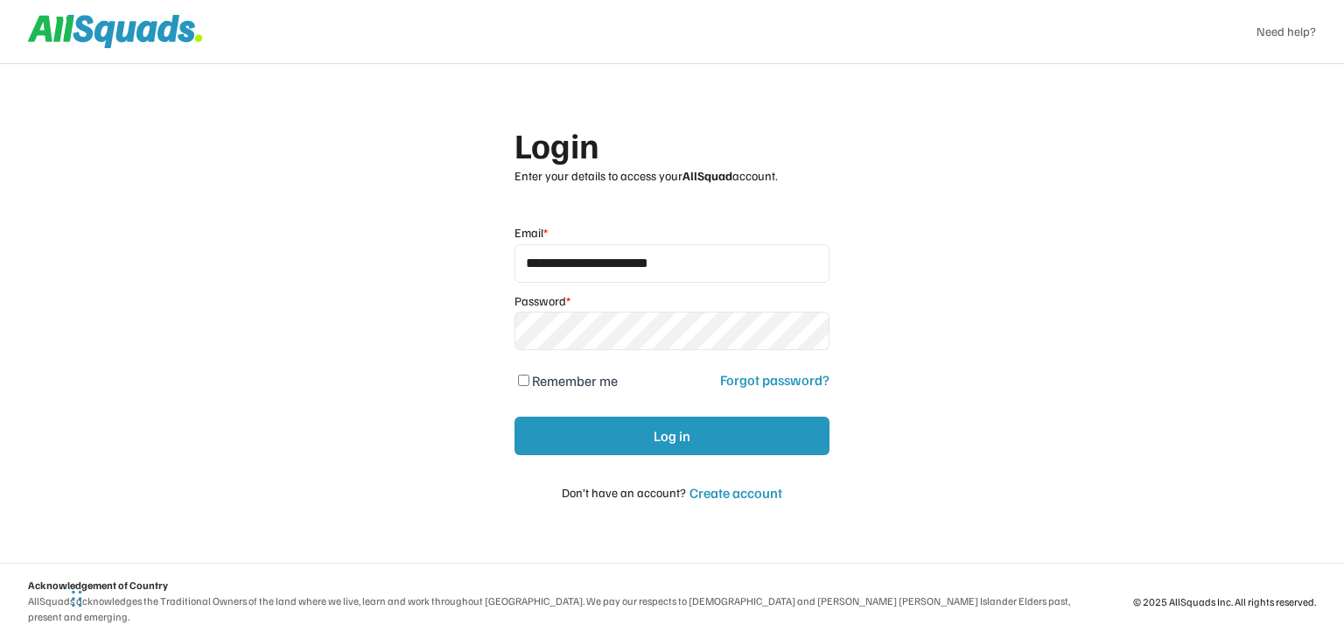 The height and width of the screenshot is (639, 1344). I want to click on div: © 2025 AllSquads Inc. All rights reserved., so click(1224, 601).